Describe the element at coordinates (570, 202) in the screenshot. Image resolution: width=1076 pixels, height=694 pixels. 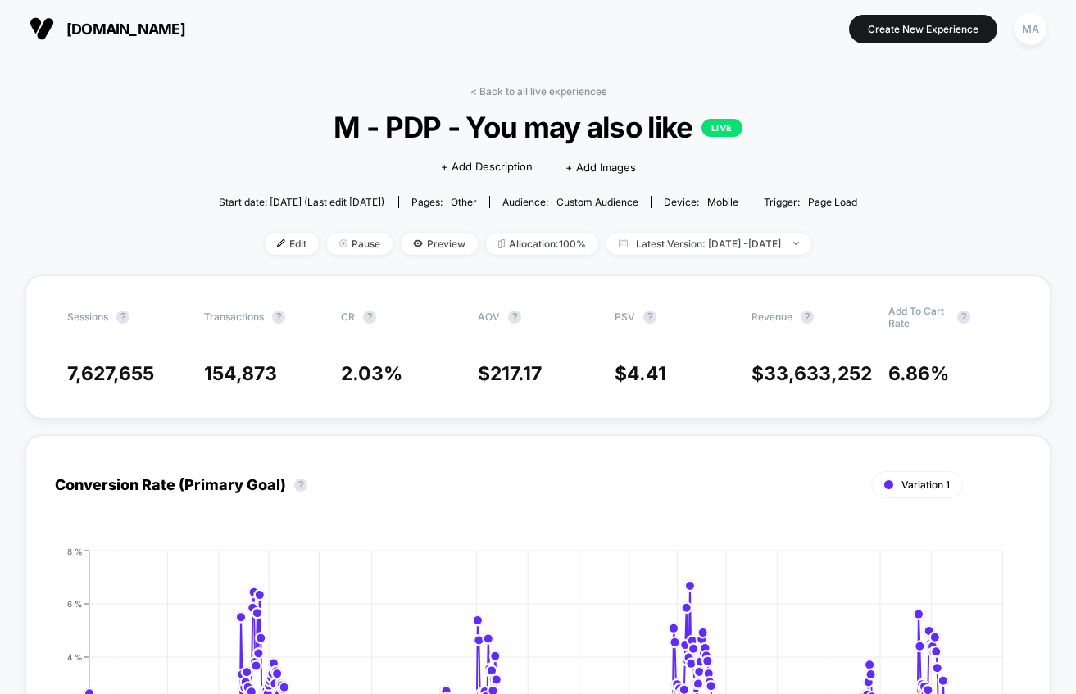
I see `div: Audience:` at that location.